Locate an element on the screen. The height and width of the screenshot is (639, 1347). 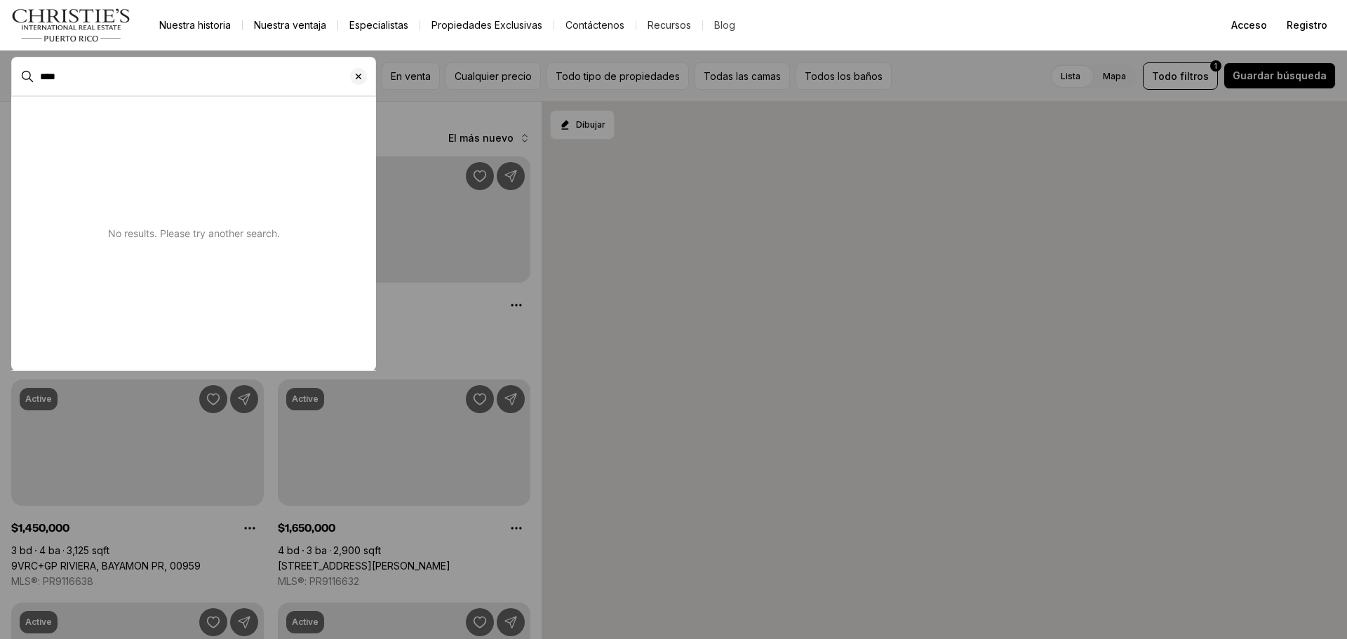
a: Blog is located at coordinates (725, 25).